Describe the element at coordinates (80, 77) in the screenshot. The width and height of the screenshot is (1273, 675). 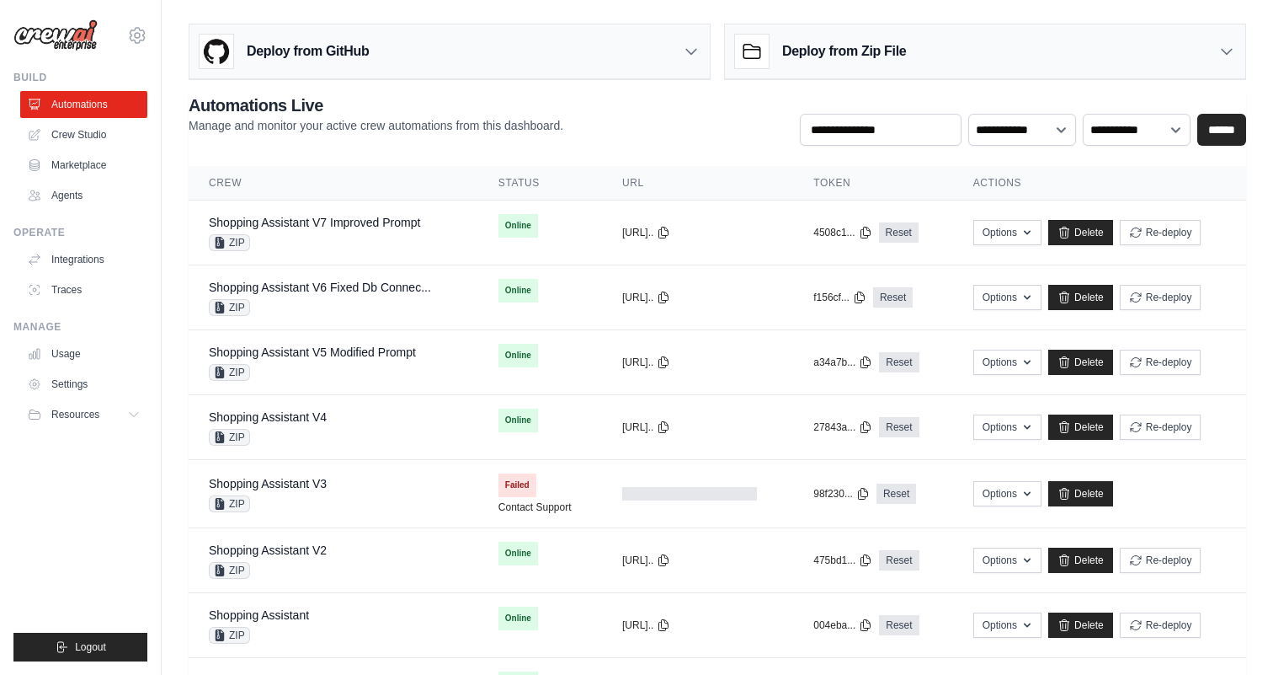
I see `div: Build` at that location.